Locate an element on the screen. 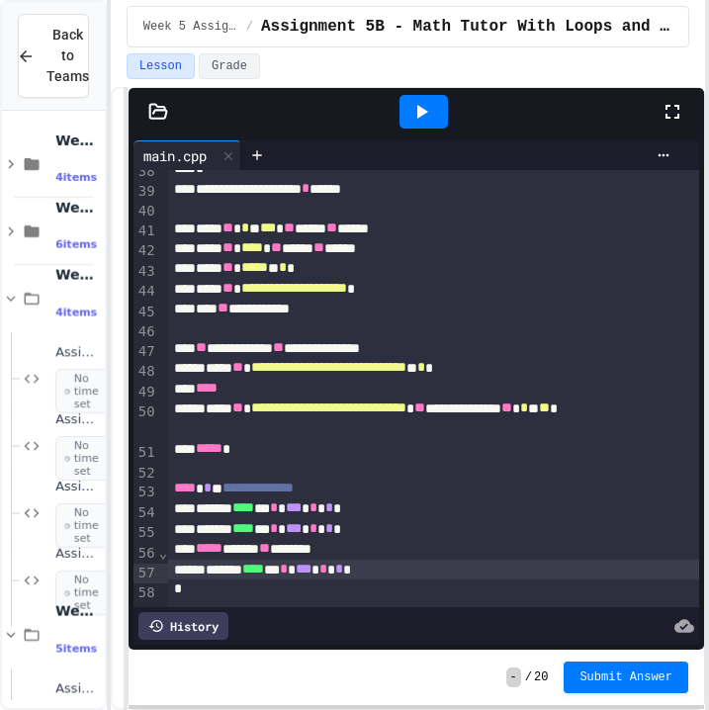 The width and height of the screenshot is (709, 710). div: 56 is located at coordinates (145, 554).